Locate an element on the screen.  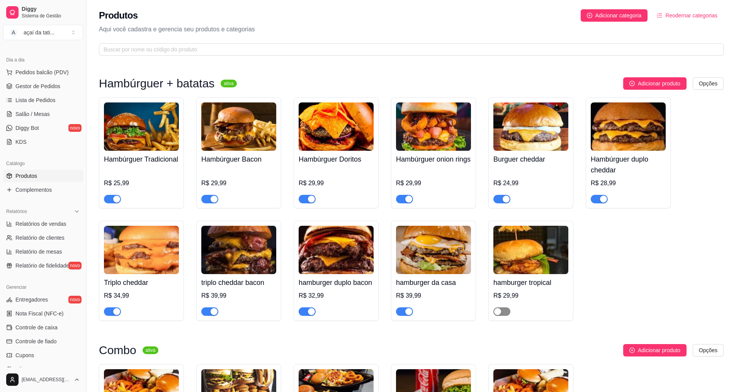
a: Controle de caixa is located at coordinates (43, 327).